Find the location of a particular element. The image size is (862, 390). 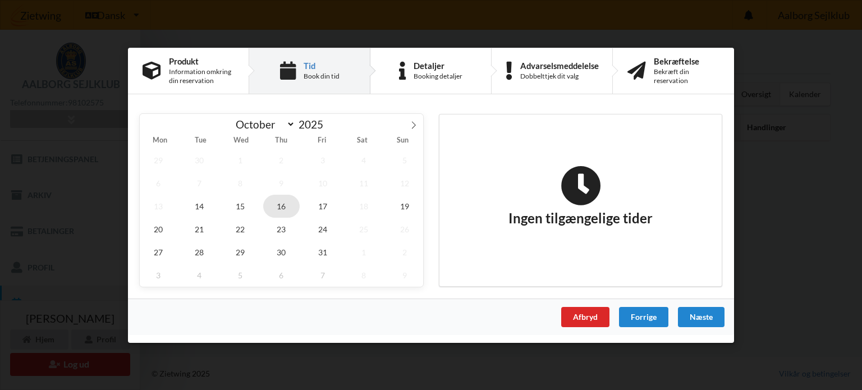

span: October 8, 2025 is located at coordinates (240, 182).